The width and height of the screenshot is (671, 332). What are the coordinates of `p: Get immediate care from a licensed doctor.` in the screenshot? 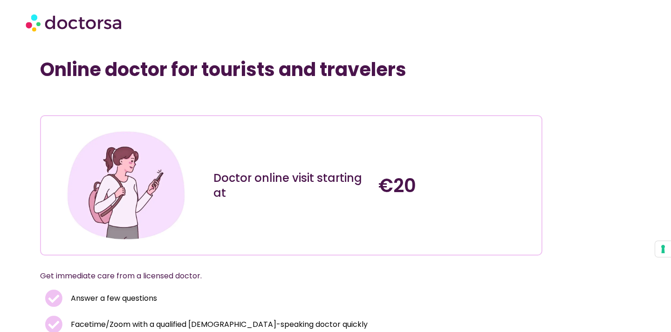 It's located at (280, 276).